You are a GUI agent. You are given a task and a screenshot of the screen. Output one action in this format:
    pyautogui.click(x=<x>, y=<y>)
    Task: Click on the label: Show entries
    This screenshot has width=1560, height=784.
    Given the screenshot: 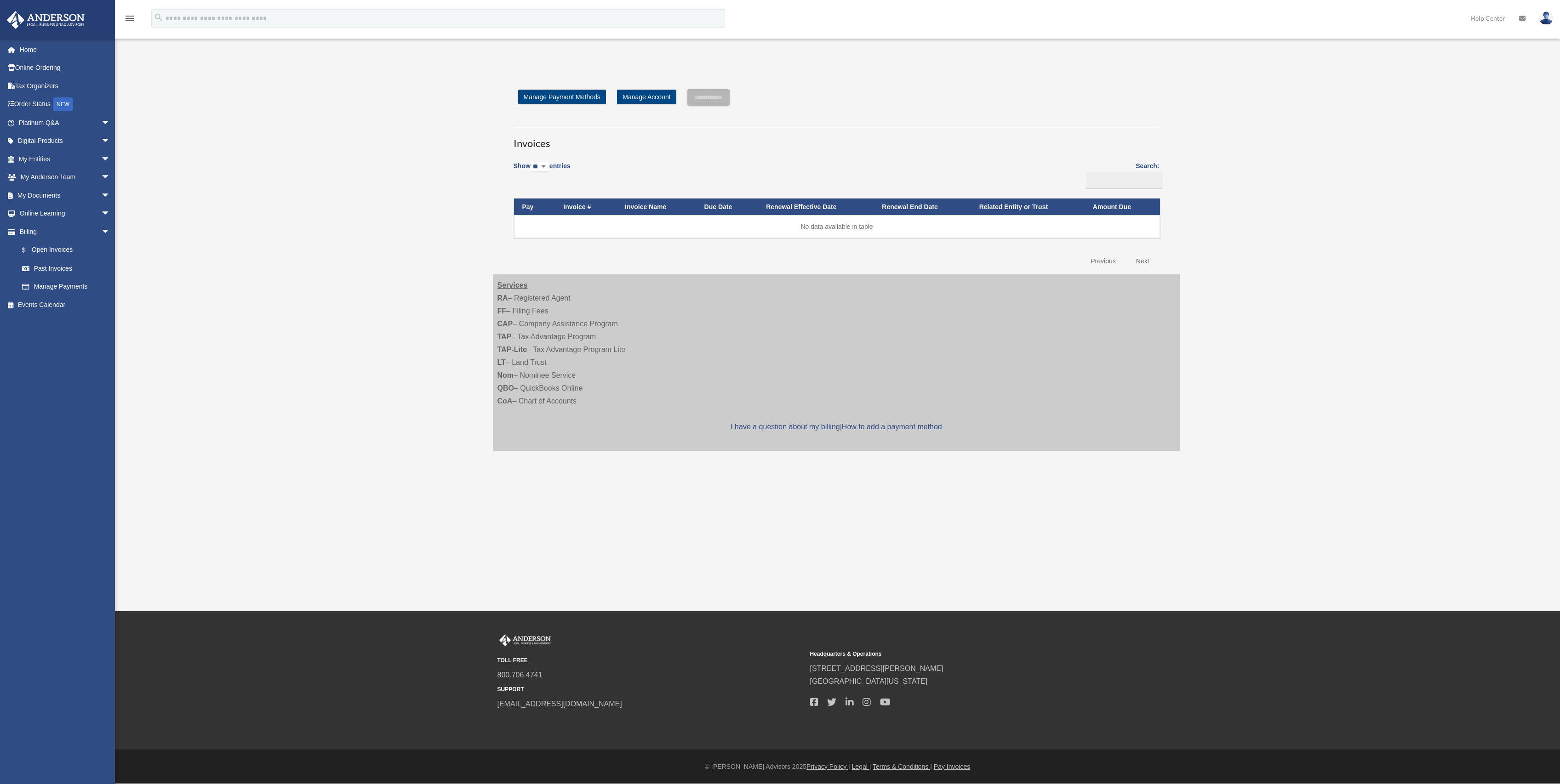 What is the action you would take?
    pyautogui.click(x=543, y=171)
    